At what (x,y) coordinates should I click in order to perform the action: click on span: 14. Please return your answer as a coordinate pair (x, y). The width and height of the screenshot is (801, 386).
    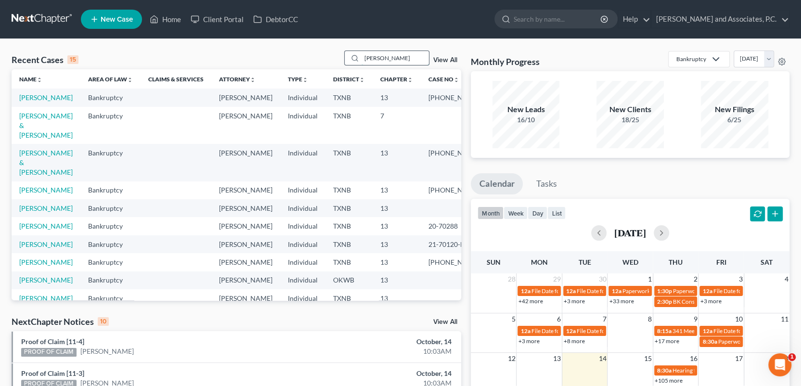
    Looking at the image, I should click on (602, 358).